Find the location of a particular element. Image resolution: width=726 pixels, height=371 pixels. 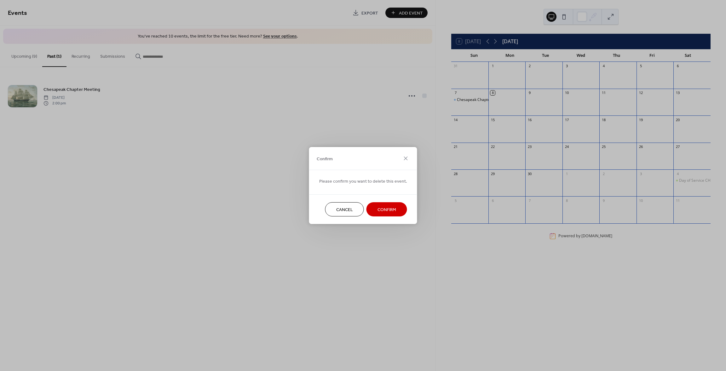

button: Cancel is located at coordinates (344, 209).